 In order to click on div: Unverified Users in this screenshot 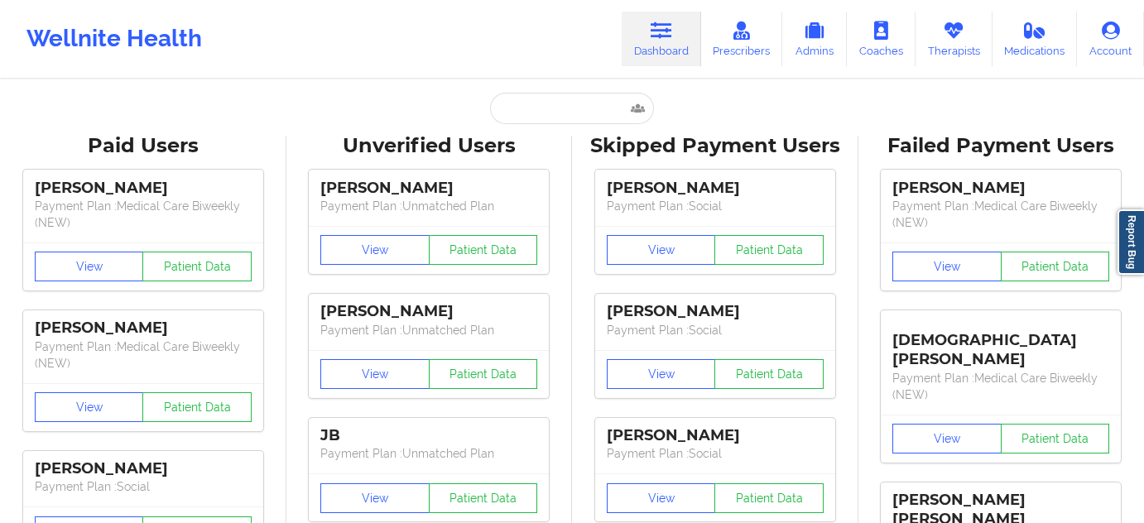, I will do `click(430, 146)`.